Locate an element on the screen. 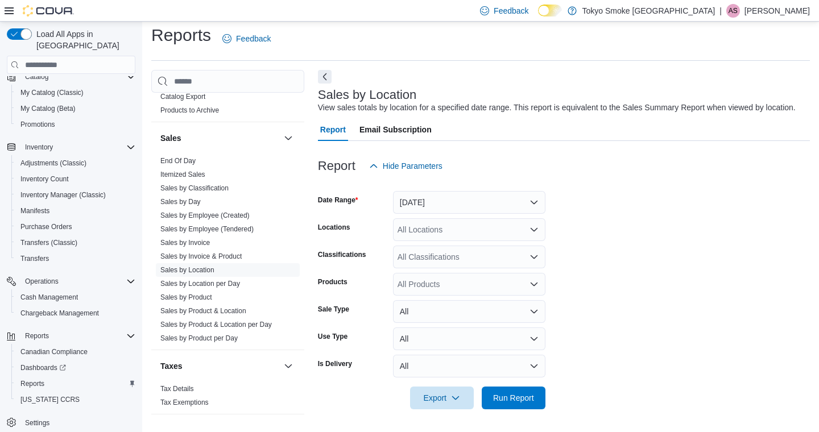 Image resolution: width=819 pixels, height=432 pixels. button: My Catalog (Classic) is located at coordinates (76, 93).